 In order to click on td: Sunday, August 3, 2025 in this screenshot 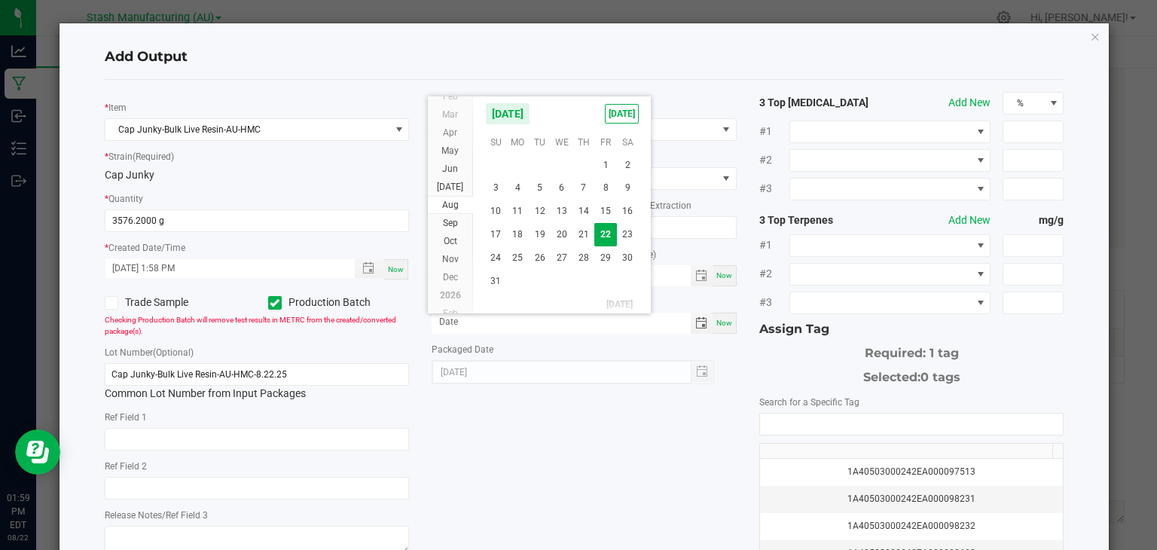, I will do `click(496, 188)`.